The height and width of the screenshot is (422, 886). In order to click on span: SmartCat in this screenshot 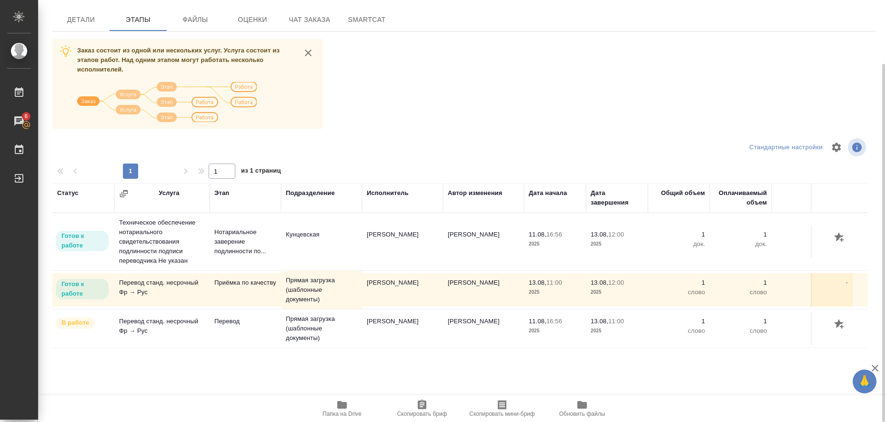, I will do `click(367, 20)`.